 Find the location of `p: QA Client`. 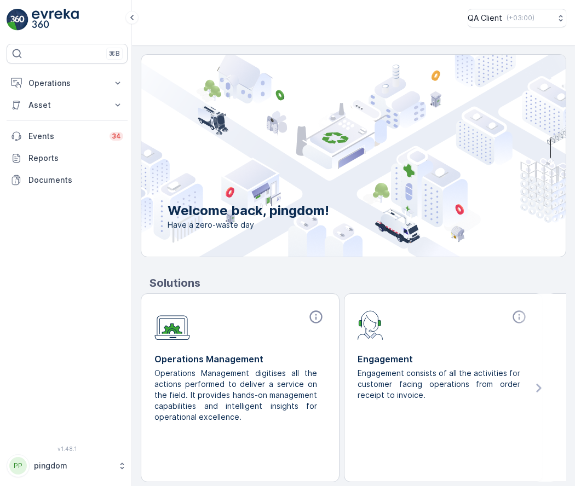

p: QA Client is located at coordinates (485, 18).